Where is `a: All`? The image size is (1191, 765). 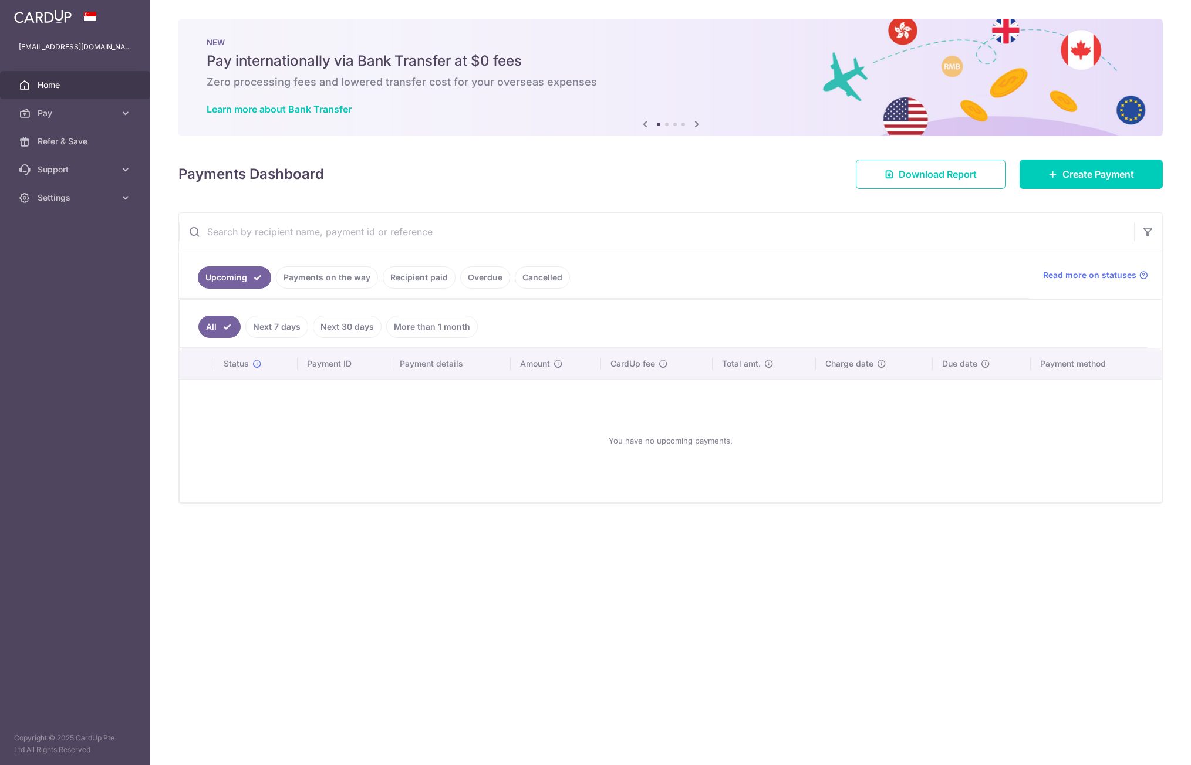 a: All is located at coordinates (219, 327).